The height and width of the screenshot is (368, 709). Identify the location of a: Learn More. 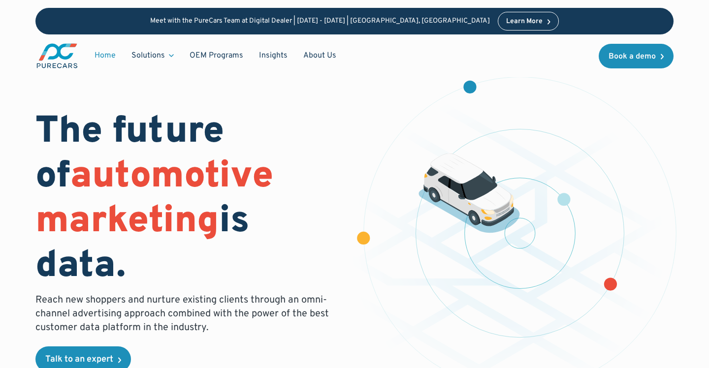
(529, 21).